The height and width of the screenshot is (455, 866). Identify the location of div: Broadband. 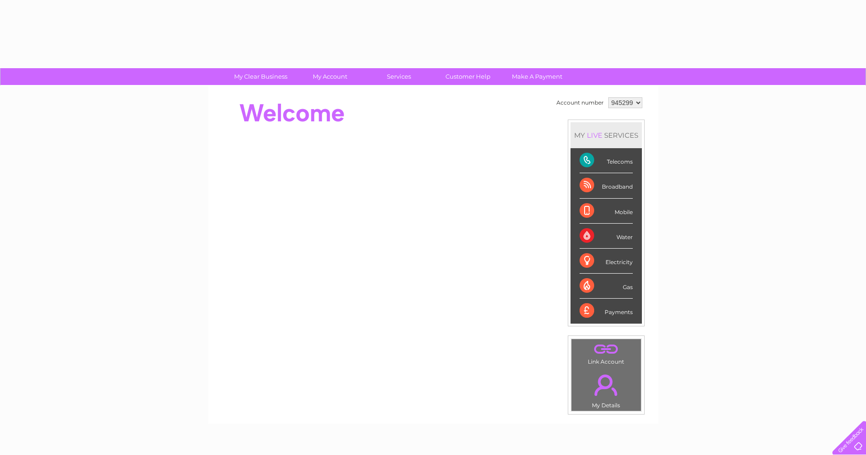
(606, 185).